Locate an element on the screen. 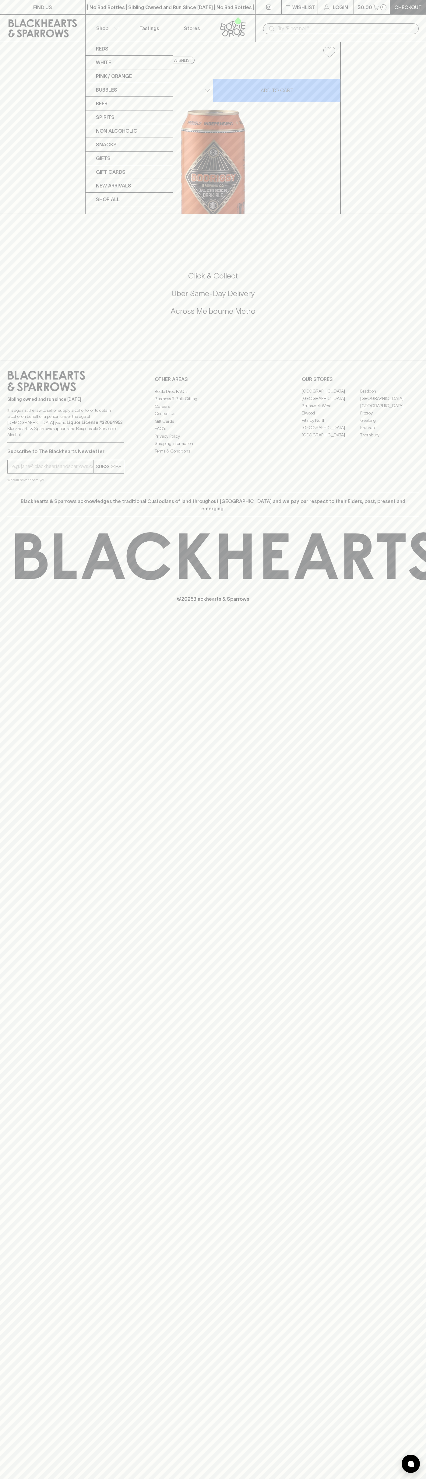 The width and height of the screenshot is (426, 1479). p: New Arrivals is located at coordinates (113, 186).